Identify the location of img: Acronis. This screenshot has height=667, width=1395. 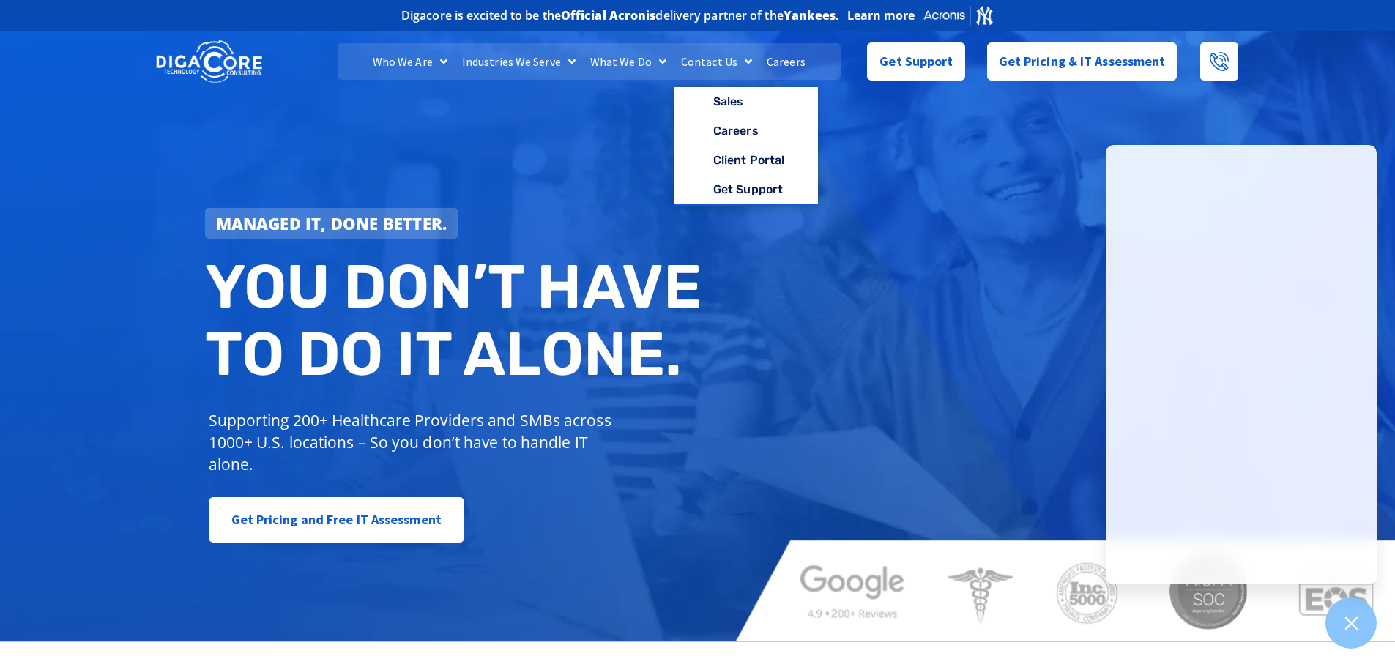
(958, 15).